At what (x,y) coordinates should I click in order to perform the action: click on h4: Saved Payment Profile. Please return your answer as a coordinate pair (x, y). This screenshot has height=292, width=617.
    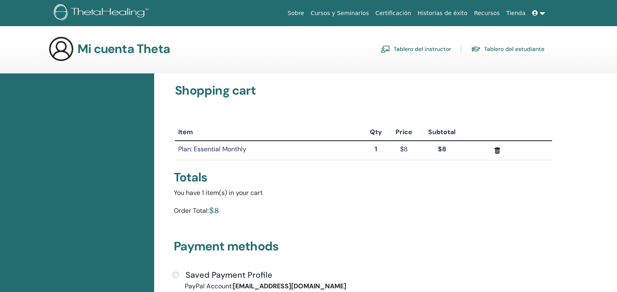
    Looking at the image, I should click on (229, 275).